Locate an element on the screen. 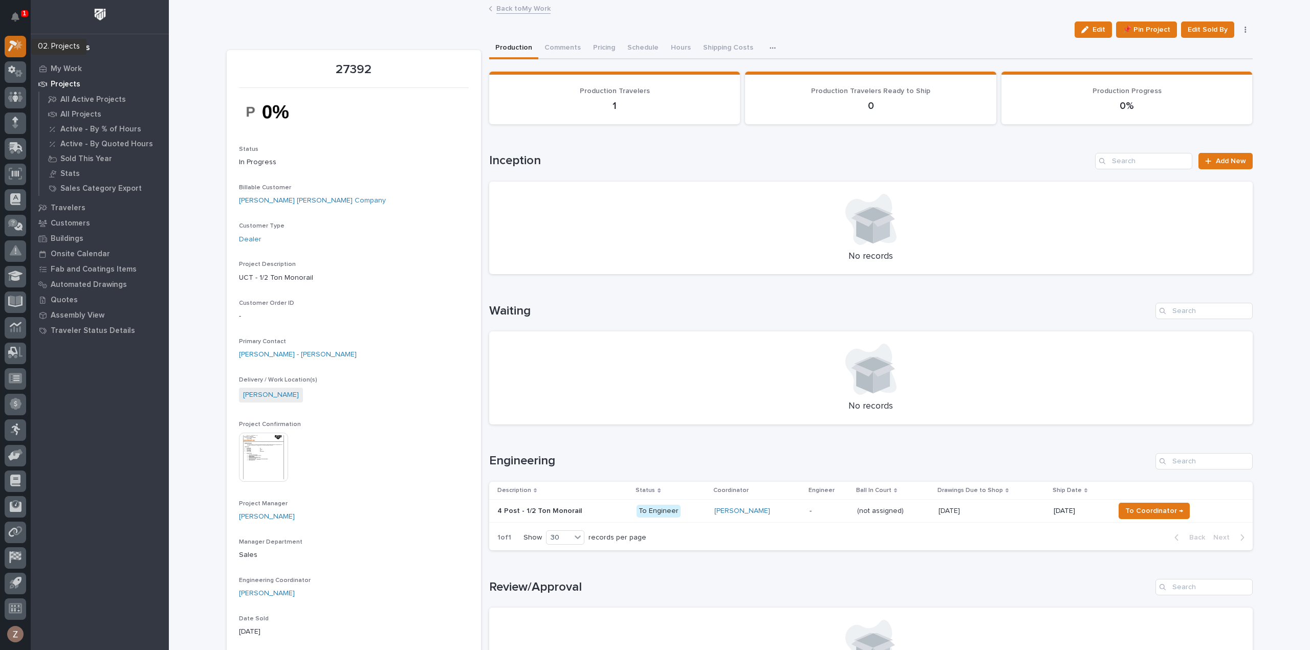 The image size is (1310, 650). a: Fab and Coatings Items is located at coordinates (100, 269).